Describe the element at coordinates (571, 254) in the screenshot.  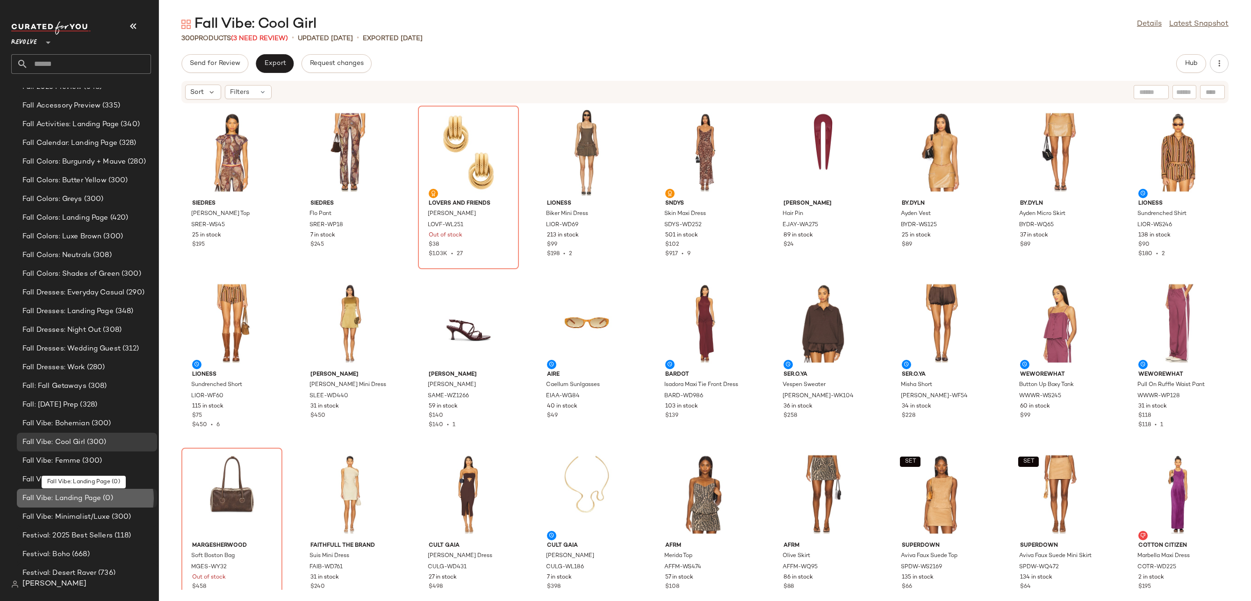
I see `span: 2` at that location.